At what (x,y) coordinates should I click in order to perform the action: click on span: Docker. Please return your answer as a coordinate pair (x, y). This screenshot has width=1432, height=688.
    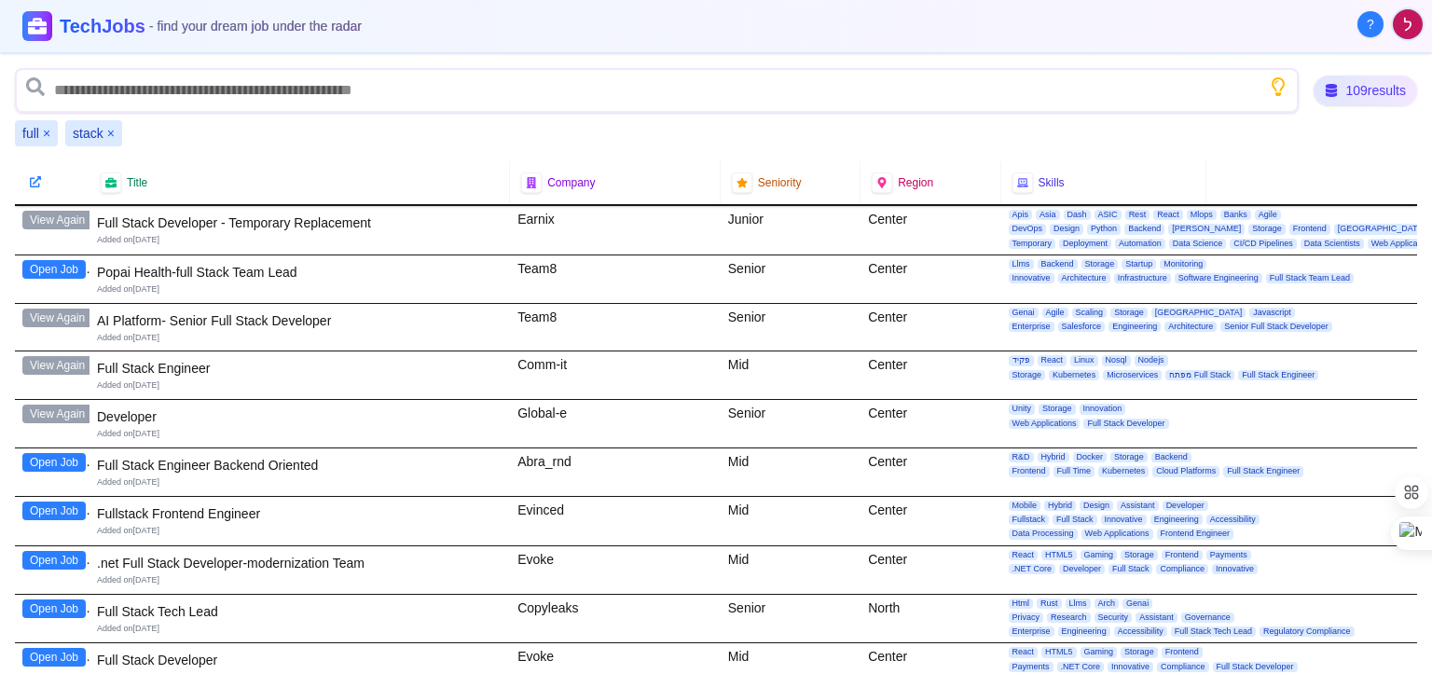
    Looking at the image, I should click on (1090, 457).